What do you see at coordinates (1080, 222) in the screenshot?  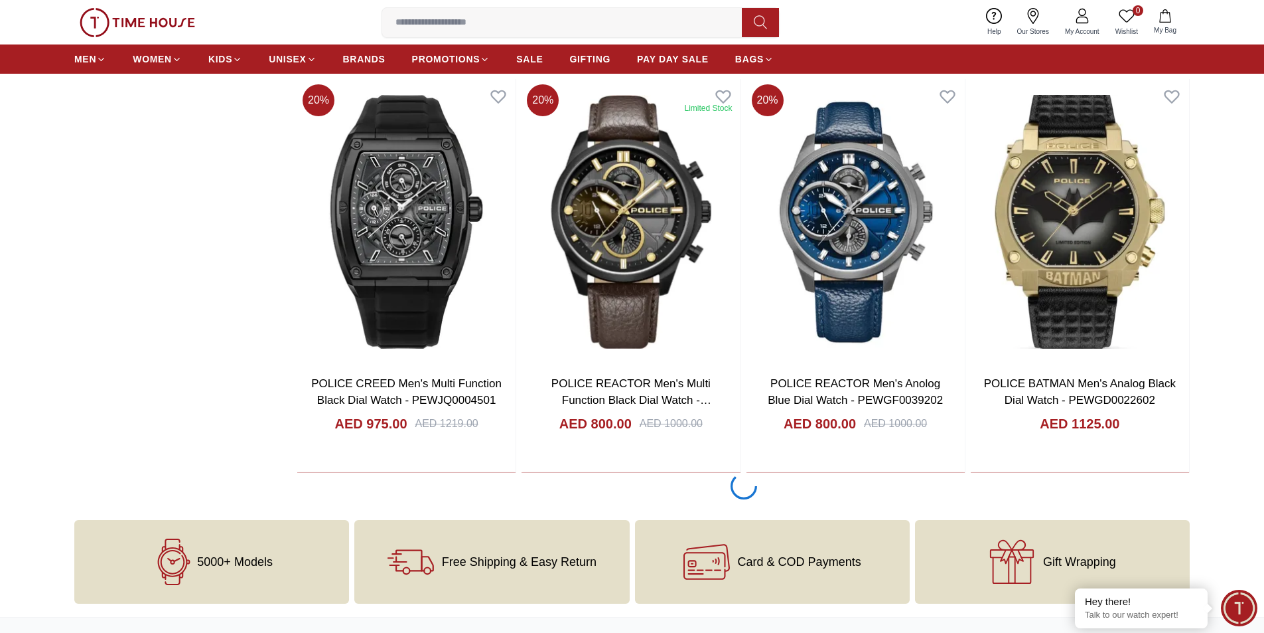 I see `img: POLICE BATMAN Men's Analog Black Dial Watch - PEWGD0022602` at bounding box center [1080, 222].